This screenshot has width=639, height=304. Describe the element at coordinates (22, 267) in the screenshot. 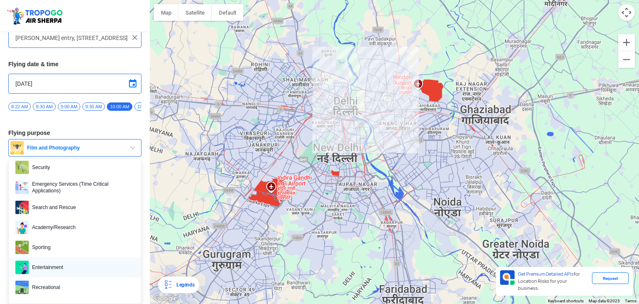

I see `img: enterteinment.png` at that location.